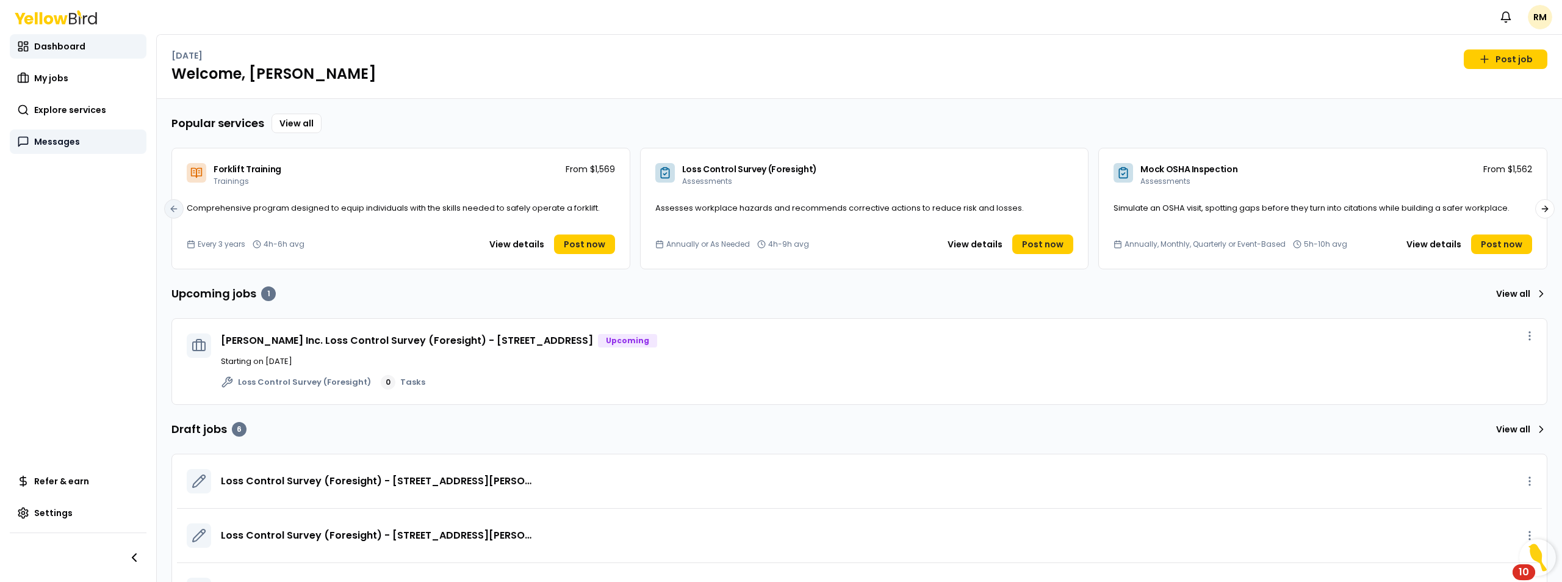 This screenshot has width=1562, height=582. I want to click on a: Explore services, so click(78, 110).